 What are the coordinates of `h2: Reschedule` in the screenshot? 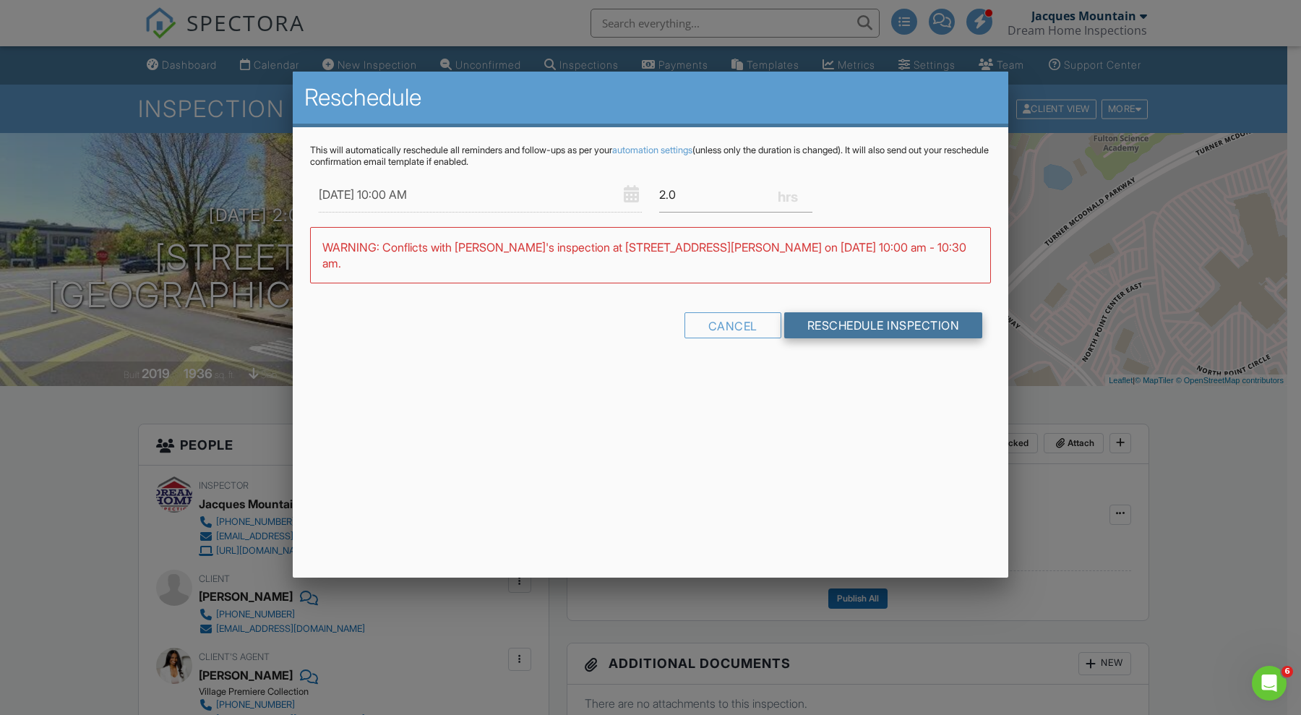 It's located at (650, 98).